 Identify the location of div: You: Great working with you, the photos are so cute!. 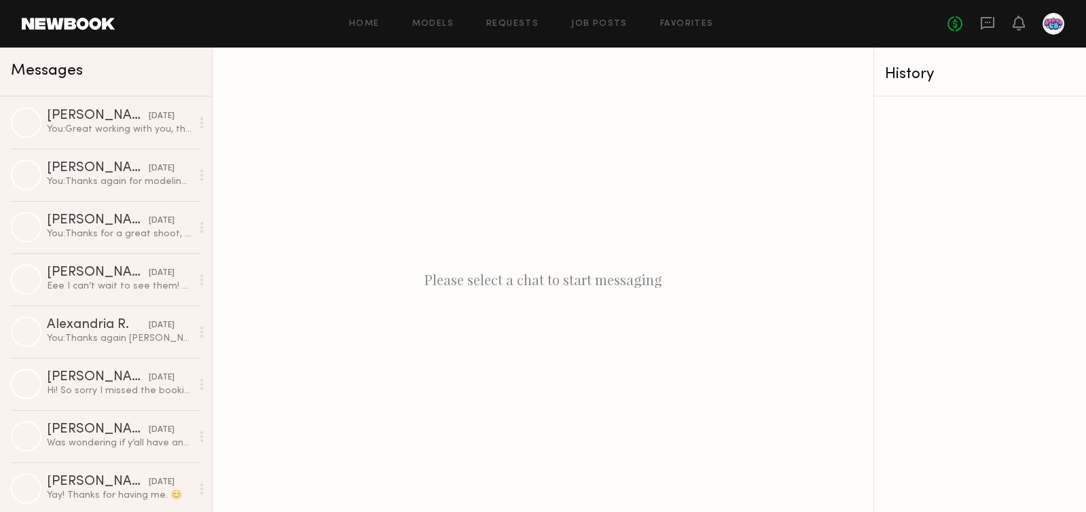
(119, 129).